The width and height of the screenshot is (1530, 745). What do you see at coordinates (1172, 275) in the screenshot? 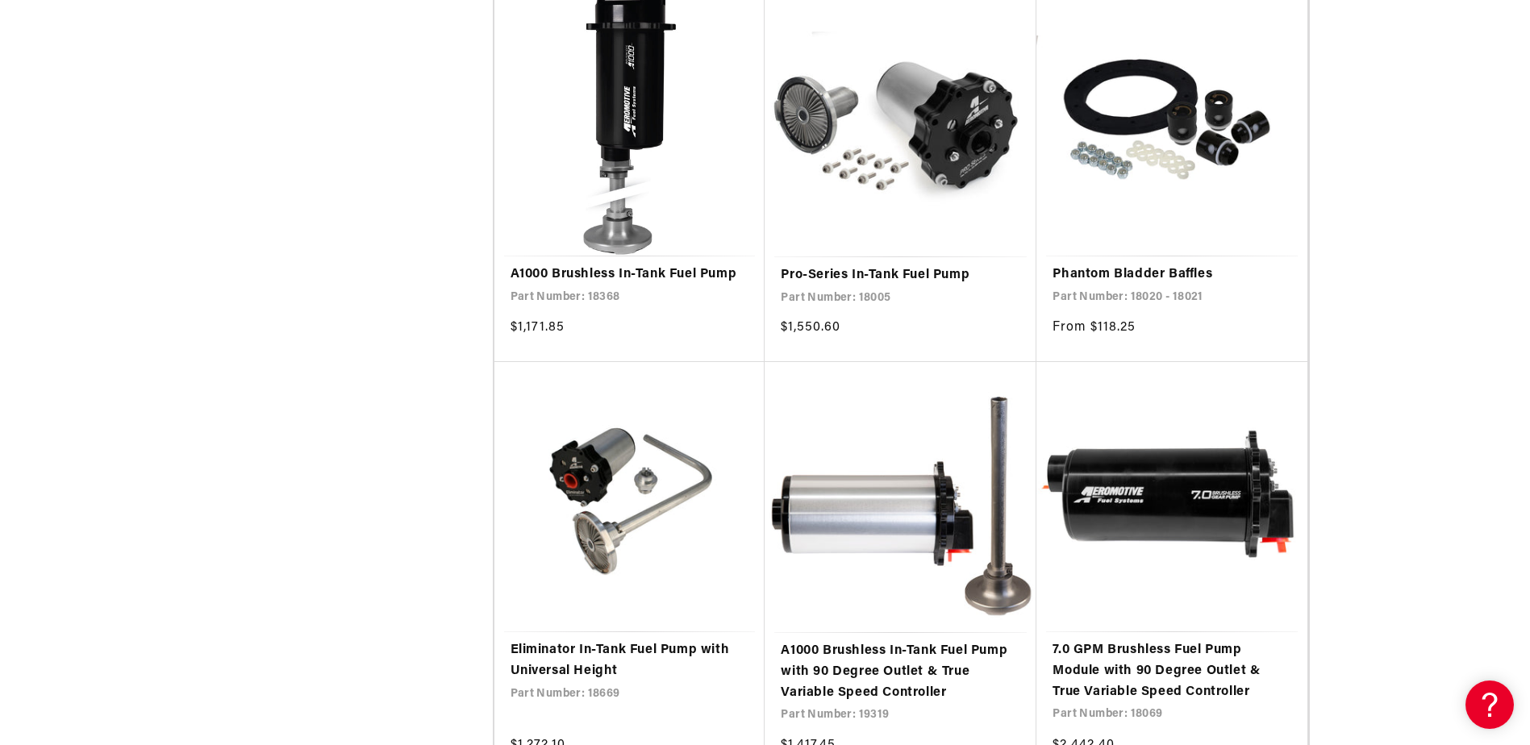
I see `a: Phantom Bladder Baffles` at bounding box center [1172, 275].